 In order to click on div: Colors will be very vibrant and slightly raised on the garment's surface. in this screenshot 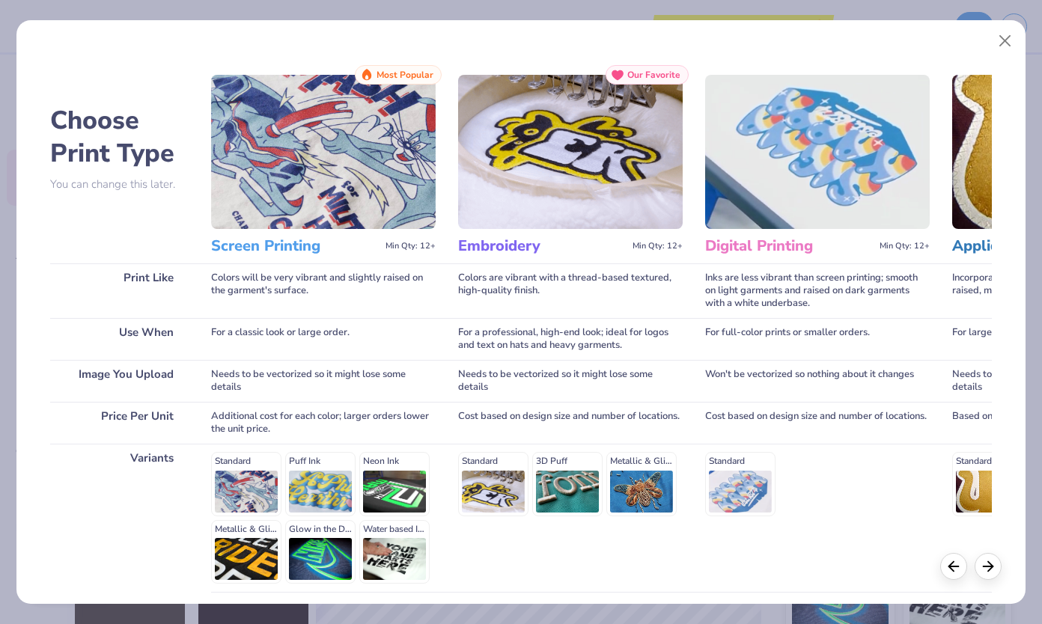, I will do `click(323, 291)`.